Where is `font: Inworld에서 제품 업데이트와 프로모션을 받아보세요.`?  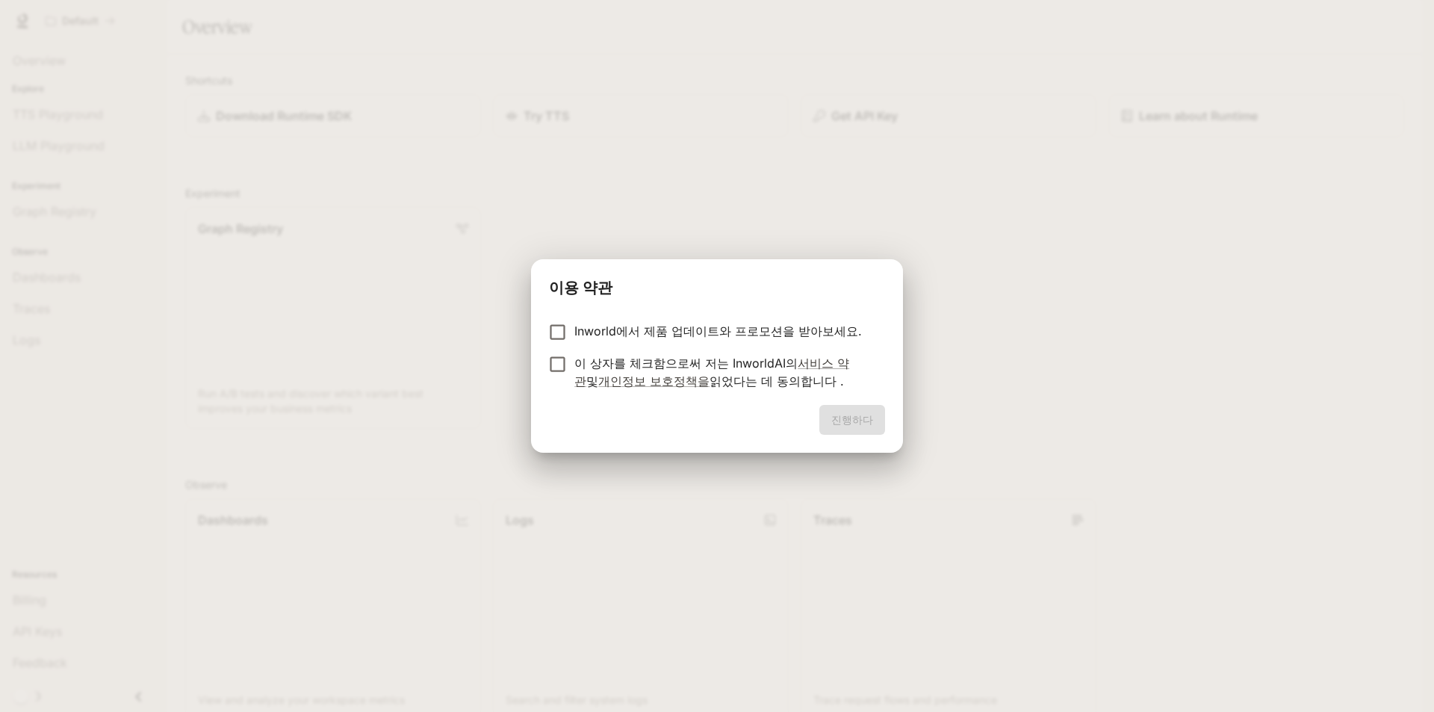 font: Inworld에서 제품 업데이트와 프로모션을 받아보세요. is located at coordinates (718, 331).